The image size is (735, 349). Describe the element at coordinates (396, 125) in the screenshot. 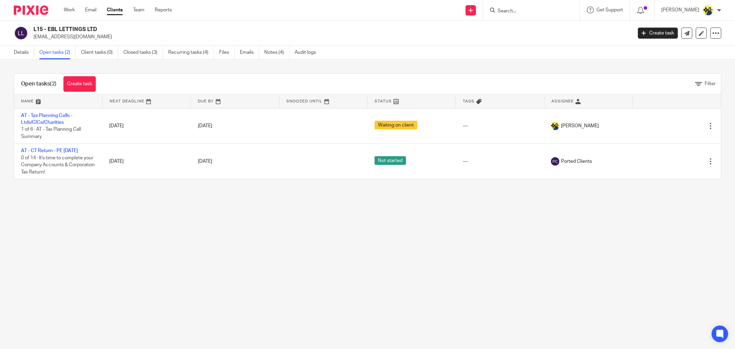

I see `span: Waiting on client` at that location.